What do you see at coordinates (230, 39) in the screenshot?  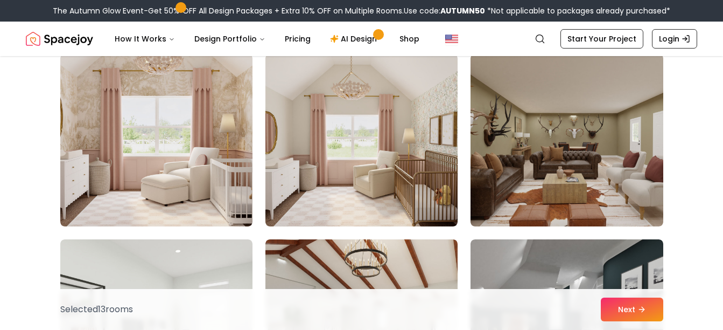 I see `button: Design Portfolio` at bounding box center [230, 39].